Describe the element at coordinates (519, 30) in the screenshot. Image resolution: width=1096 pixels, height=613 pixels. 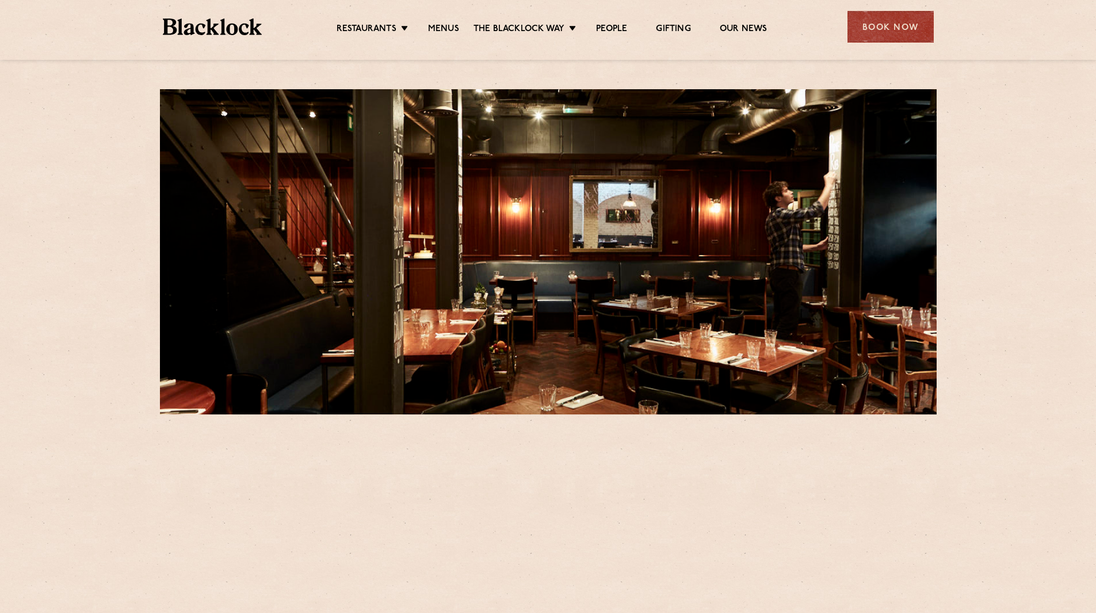
I see `a: The Blacklock Way` at that location.